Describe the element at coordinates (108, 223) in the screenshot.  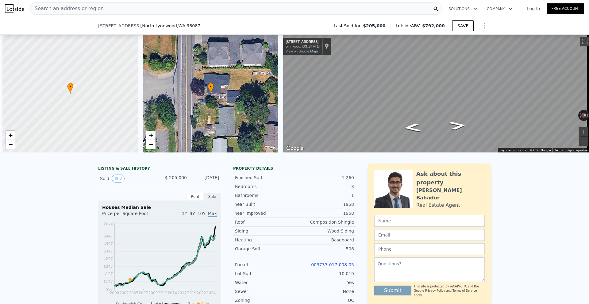
I see `tspan: $532` at that location.